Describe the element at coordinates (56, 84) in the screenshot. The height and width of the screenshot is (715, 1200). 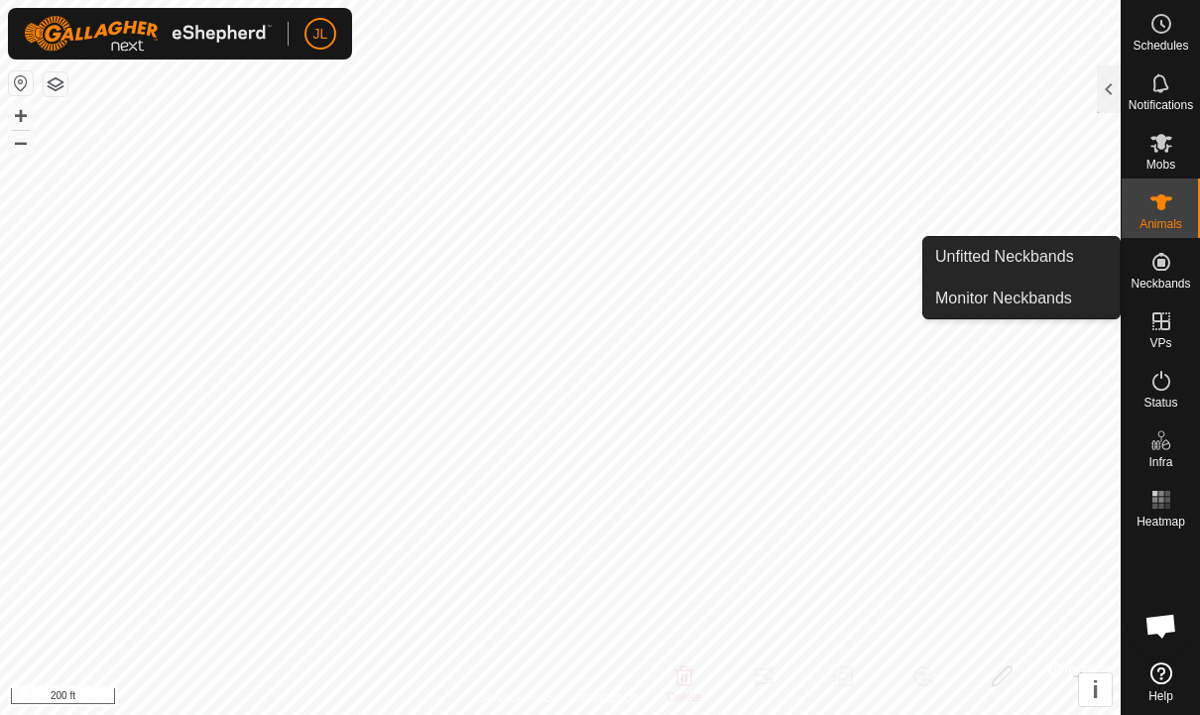
I see `button: Map Layers` at that location.